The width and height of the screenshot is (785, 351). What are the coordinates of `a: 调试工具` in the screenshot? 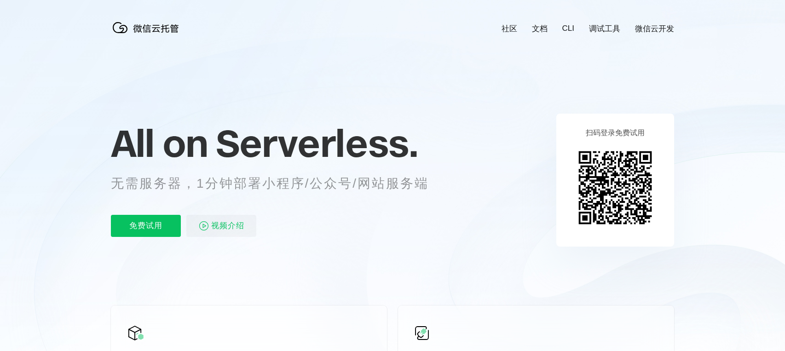 It's located at (604, 29).